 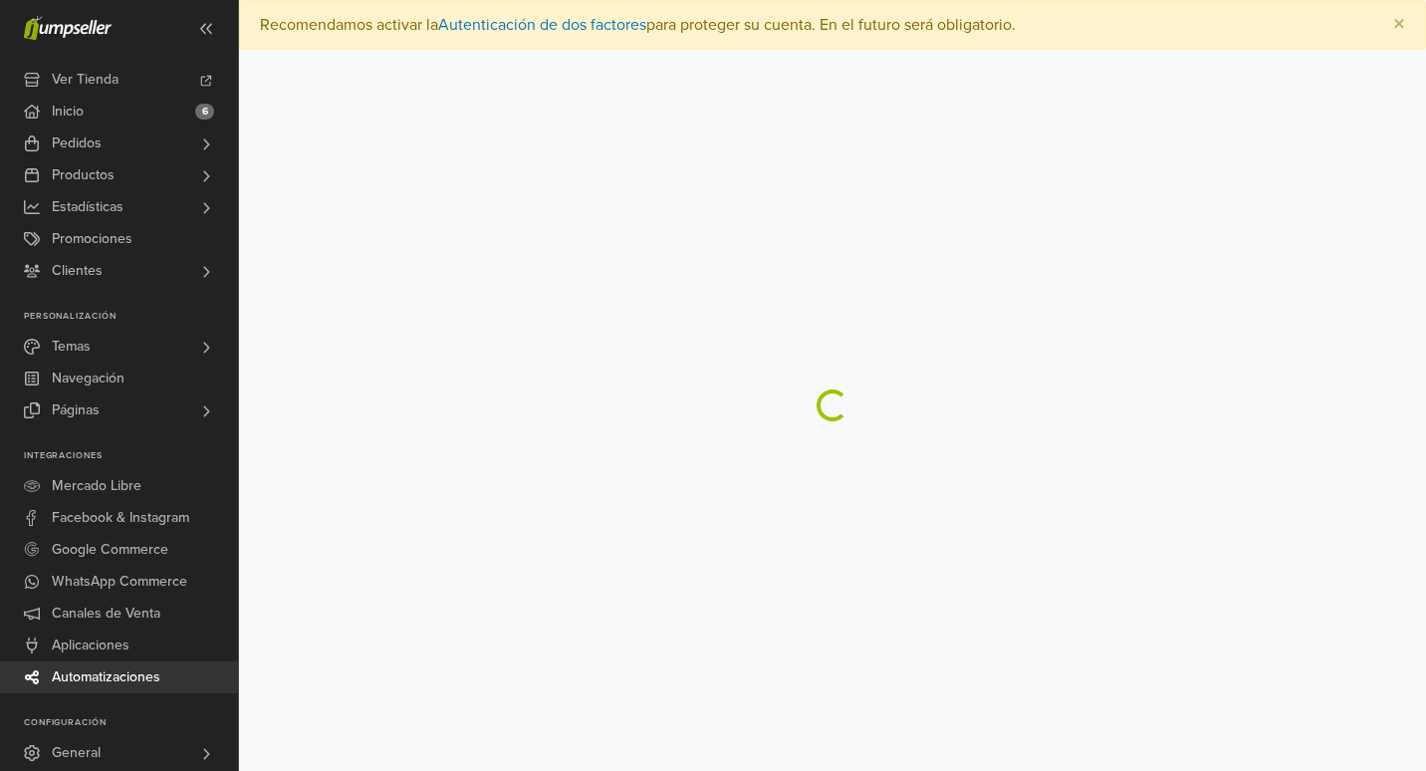 What do you see at coordinates (88, 207) in the screenshot?
I see `span: Estadísticas` at bounding box center [88, 207].